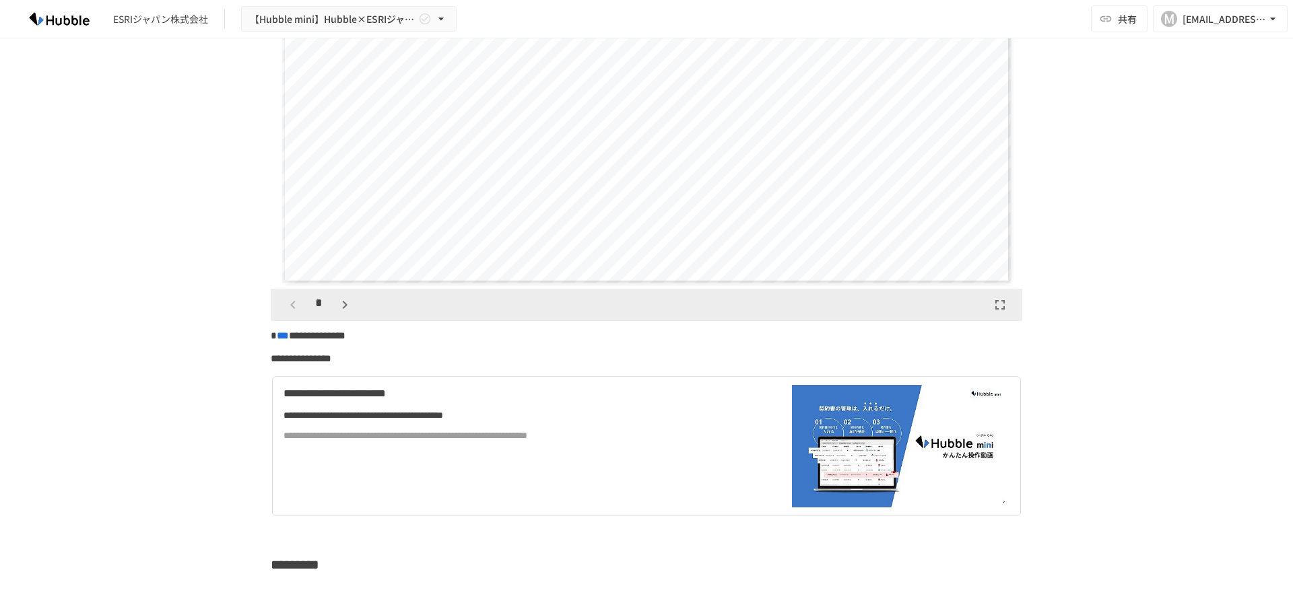 Image resolution: width=1293 pixels, height=613 pixels. What do you see at coordinates (1127, 19) in the screenshot?
I see `span: 共有` at bounding box center [1127, 19].